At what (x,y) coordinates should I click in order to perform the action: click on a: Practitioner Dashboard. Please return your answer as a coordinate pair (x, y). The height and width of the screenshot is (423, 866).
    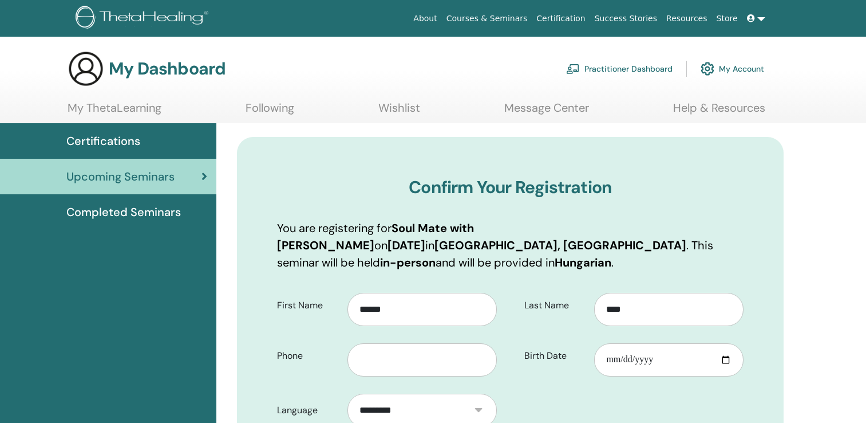
    Looking at the image, I should click on (620, 69).